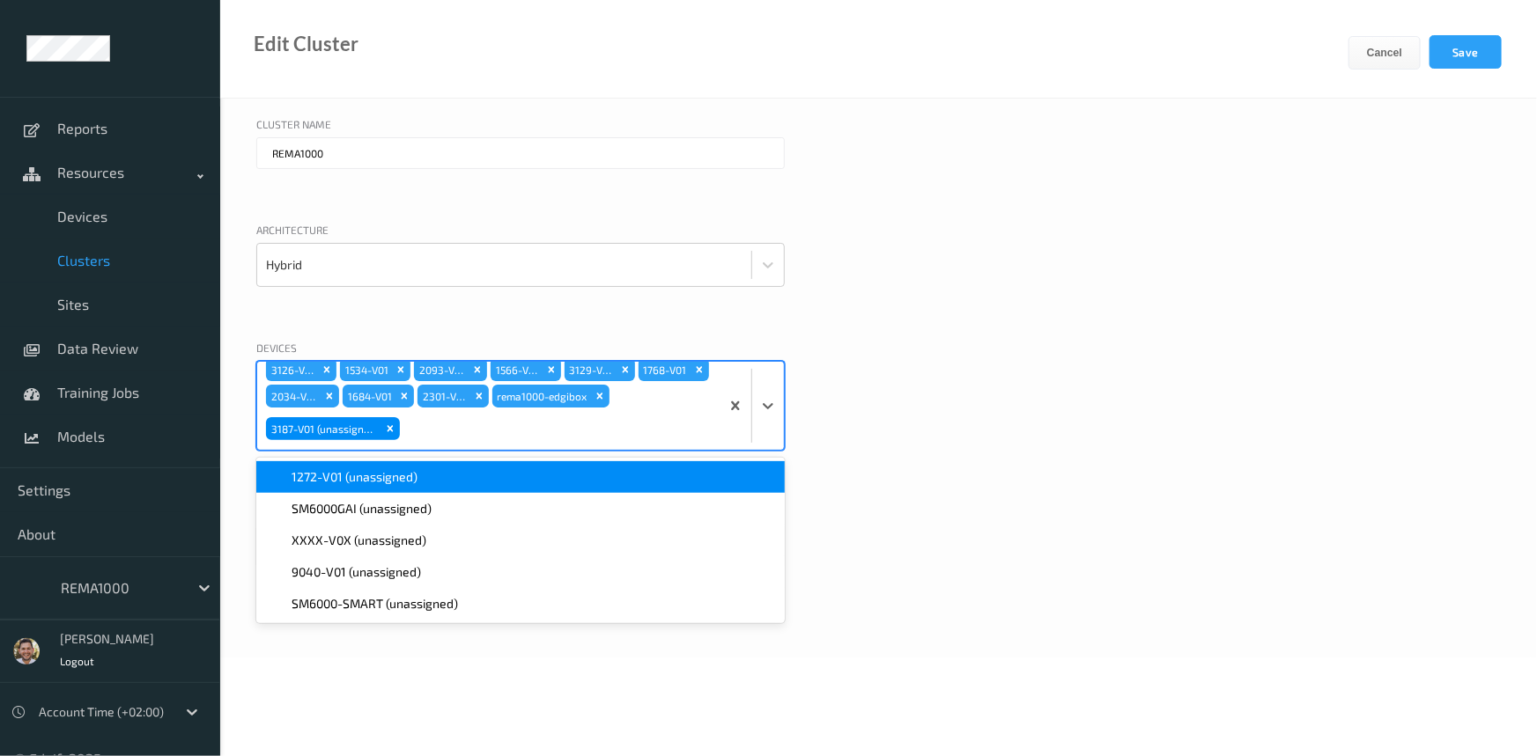 This screenshot has height=756, width=1537. Describe the element at coordinates (520, 232) in the screenshot. I see `div: Architecture` at that location.